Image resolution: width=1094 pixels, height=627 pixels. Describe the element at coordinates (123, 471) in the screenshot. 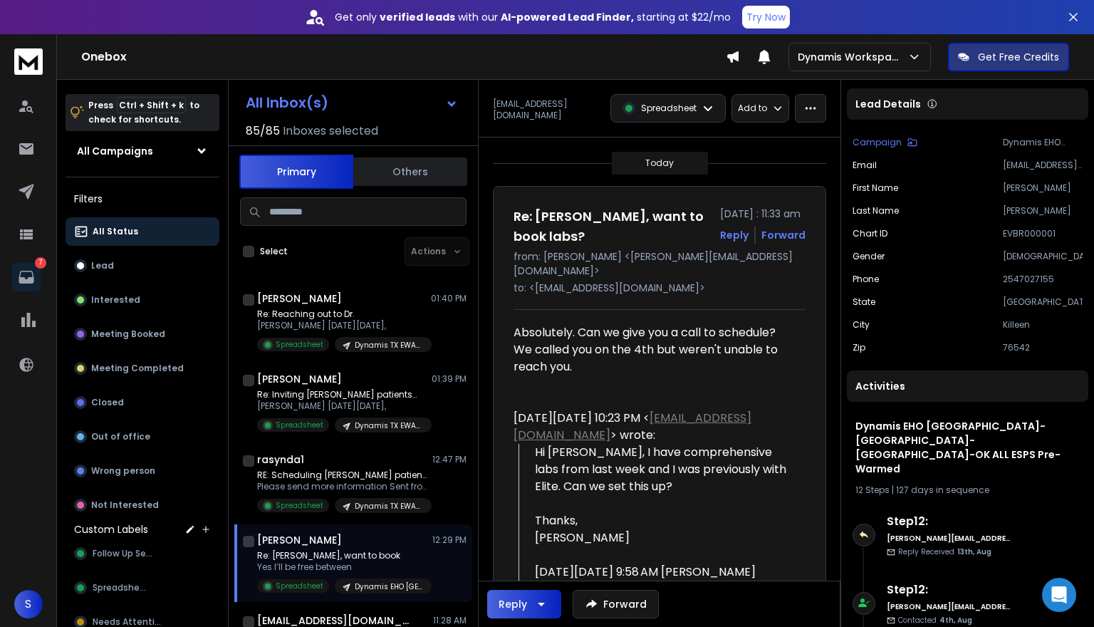

I see `p: Wrong person` at that location.